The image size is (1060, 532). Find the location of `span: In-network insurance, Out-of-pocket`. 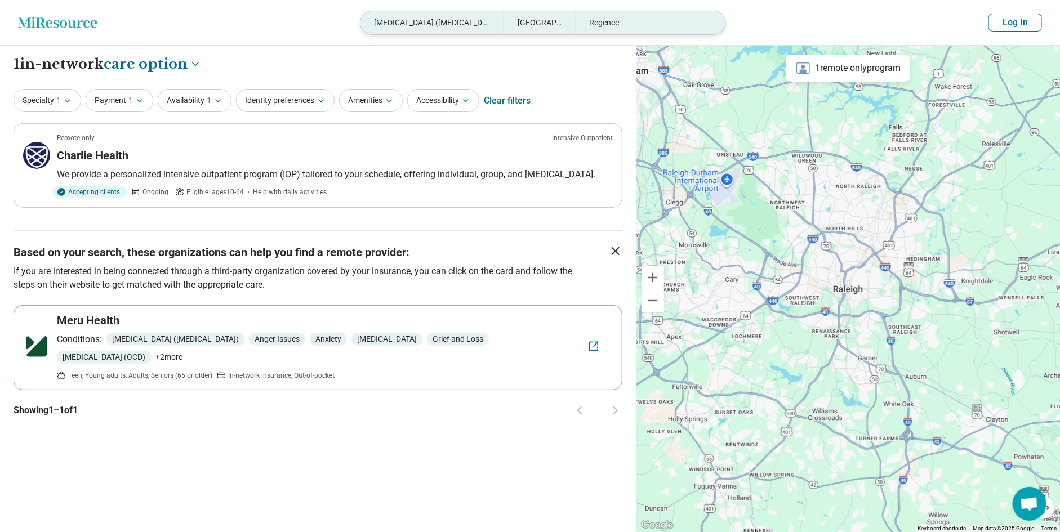

span: In-network insurance, Out-of-pocket is located at coordinates (281, 376).